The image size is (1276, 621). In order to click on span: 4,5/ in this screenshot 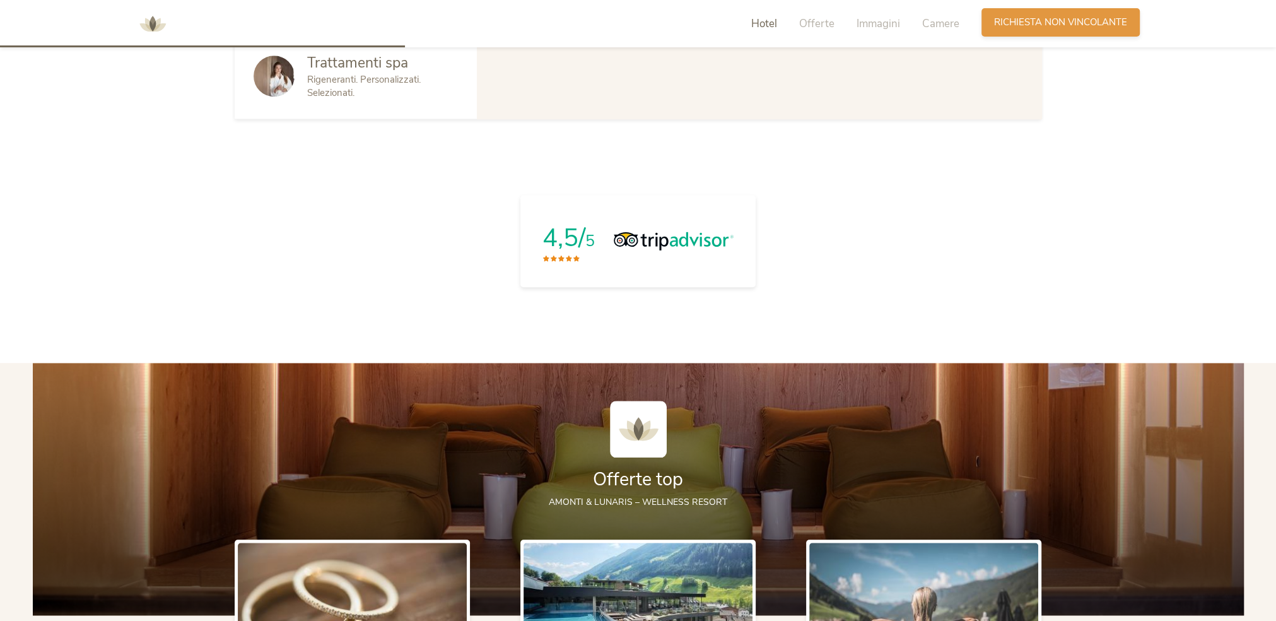, I will do `click(564, 238)`.